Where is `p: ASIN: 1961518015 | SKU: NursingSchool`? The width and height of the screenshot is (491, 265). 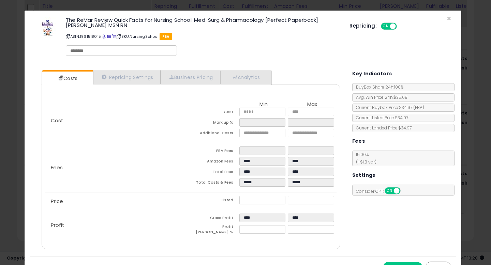
p: ASIN: 1961518015 | SKU: NursingSchool is located at coordinates (202, 36).